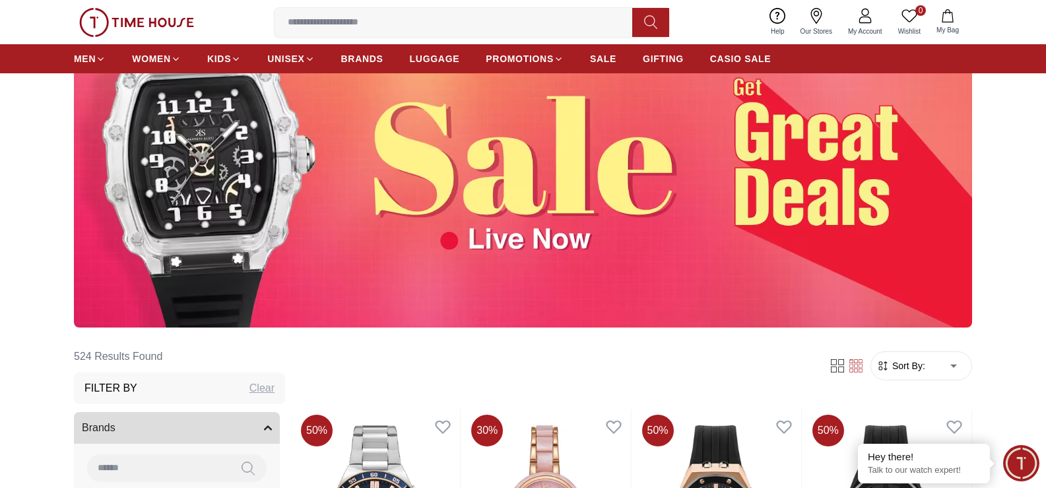  Describe the element at coordinates (98, 428) in the screenshot. I see `span: Brands` at that location.